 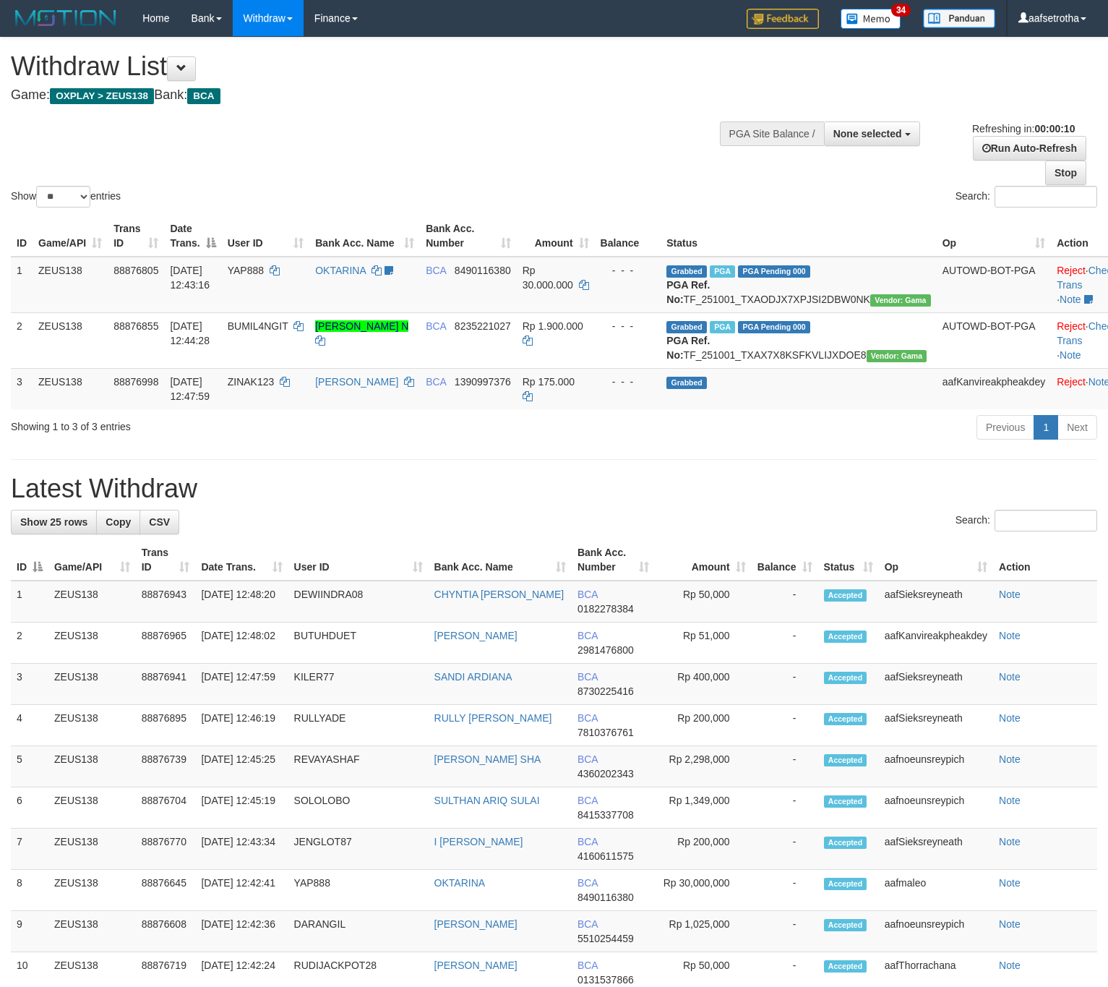 What do you see at coordinates (722, 271) in the screenshot?
I see `span: Marked by aafmaleo` at bounding box center [722, 271].